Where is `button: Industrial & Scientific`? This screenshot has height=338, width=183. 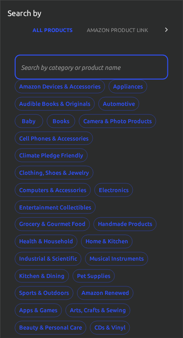
button: Industrial & Scientific is located at coordinates (48, 259).